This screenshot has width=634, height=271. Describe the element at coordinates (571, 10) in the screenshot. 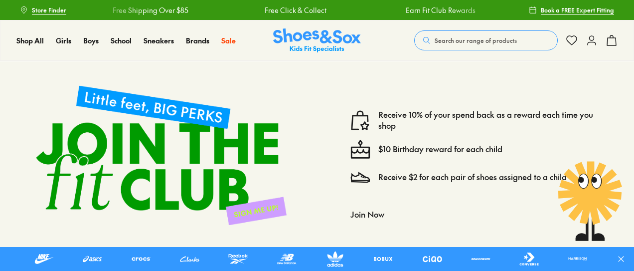

I see `a: Book a FREE Expert Fitting` at that location.